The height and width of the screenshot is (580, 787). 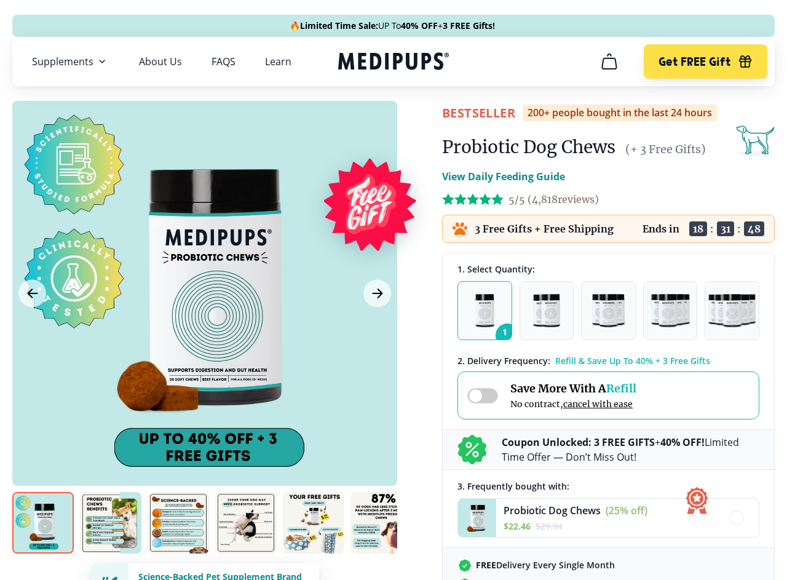 What do you see at coordinates (484, 310) in the screenshot?
I see `img: Pack of 1 - Natural Dog Supplements` at bounding box center [484, 310].